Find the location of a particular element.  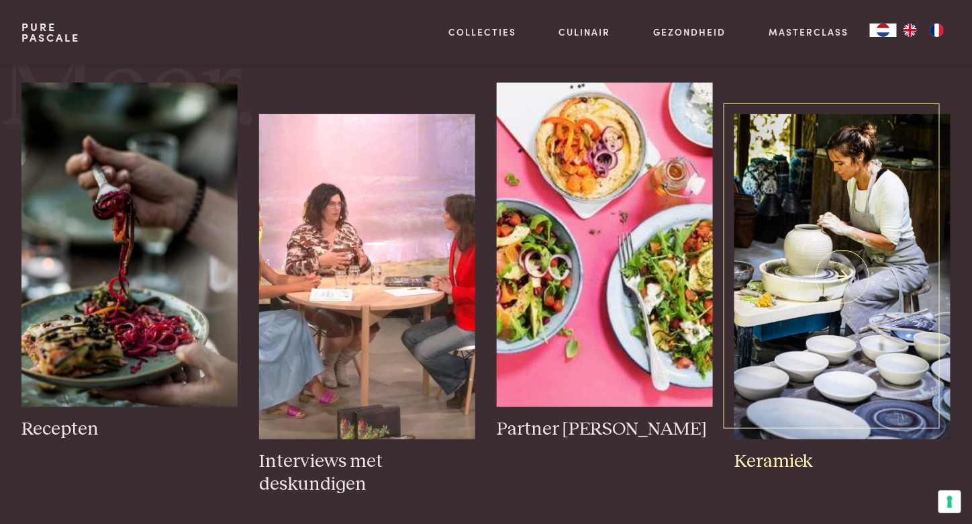

h3: Recepten is located at coordinates (130, 429).